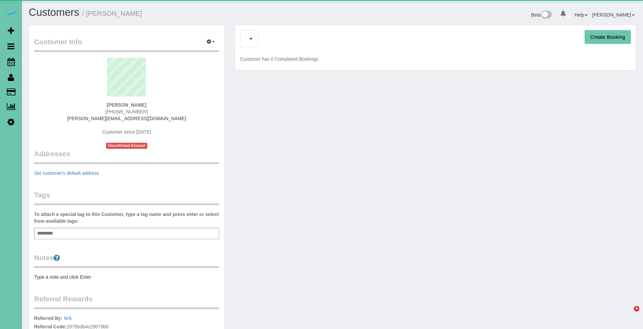 Image resolution: width=643 pixels, height=329 pixels. Describe the element at coordinates (11, 11) in the screenshot. I see `img: Automaid Logo` at that location.